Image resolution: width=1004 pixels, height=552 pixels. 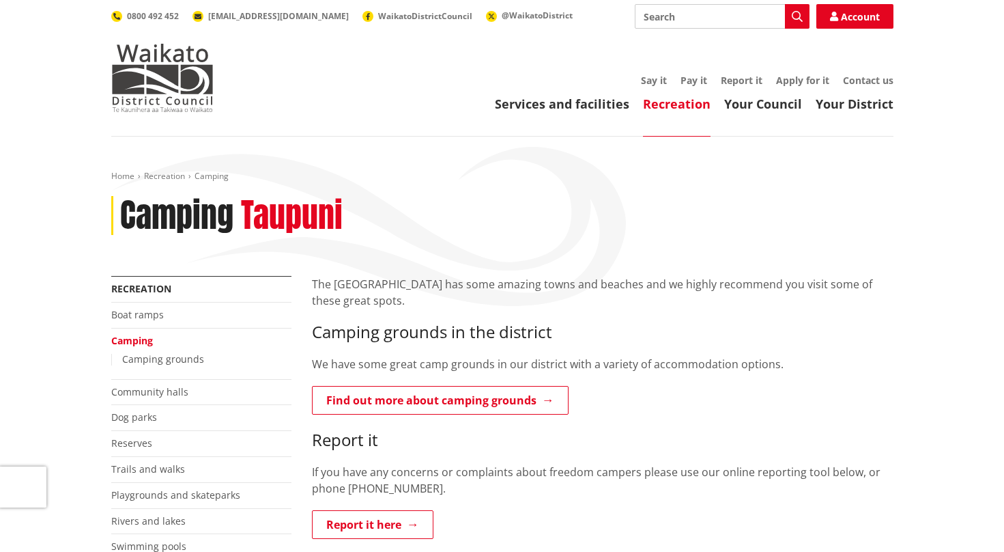 What do you see at coordinates (163, 359) in the screenshot?
I see `a: Camping grounds` at bounding box center [163, 359].